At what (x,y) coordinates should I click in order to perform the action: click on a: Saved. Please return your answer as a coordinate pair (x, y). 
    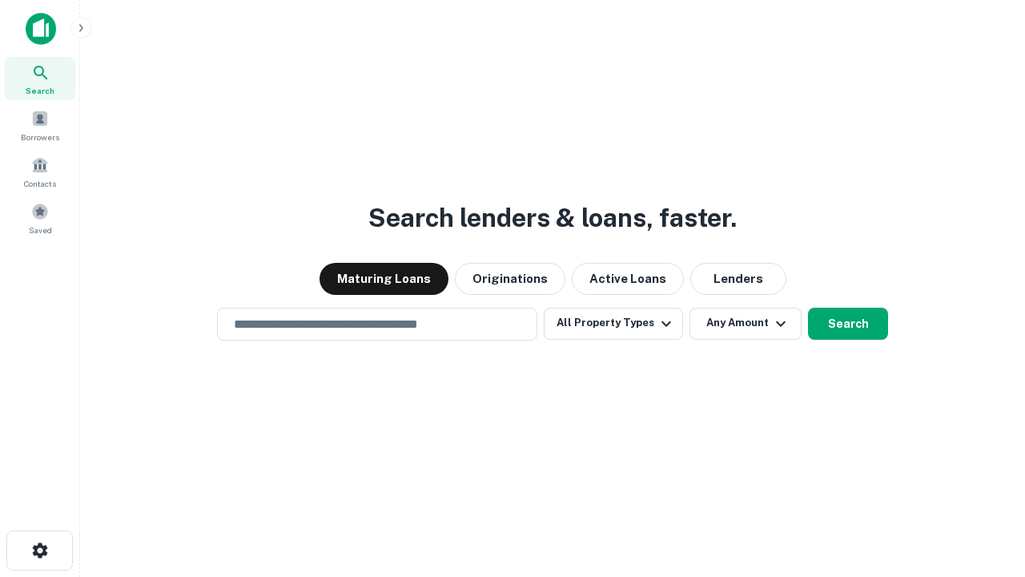
    Looking at the image, I should click on (40, 218).